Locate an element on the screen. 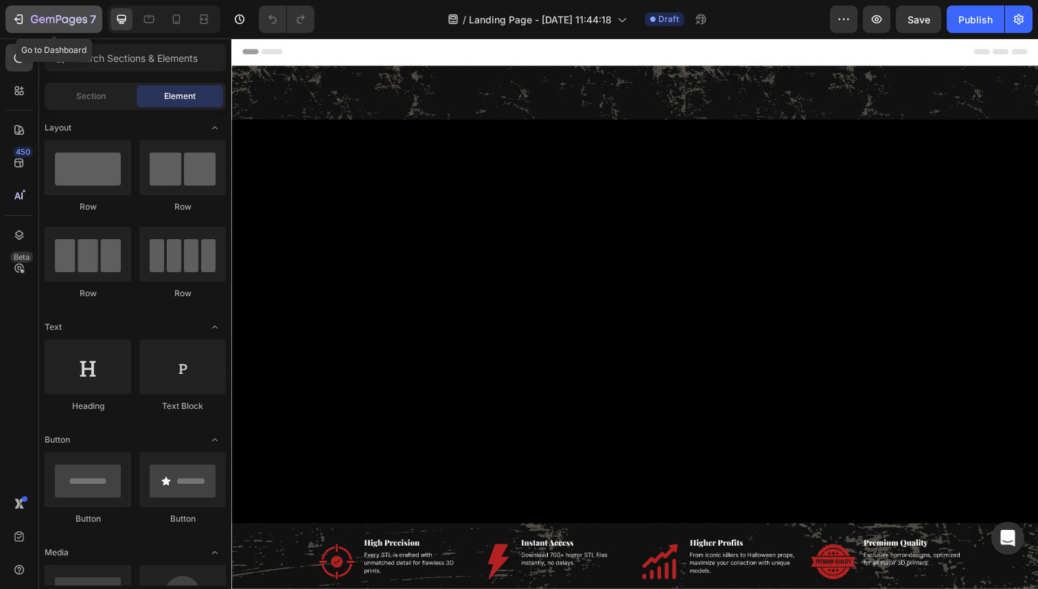  button: 7 is located at coordinates (54, 19).